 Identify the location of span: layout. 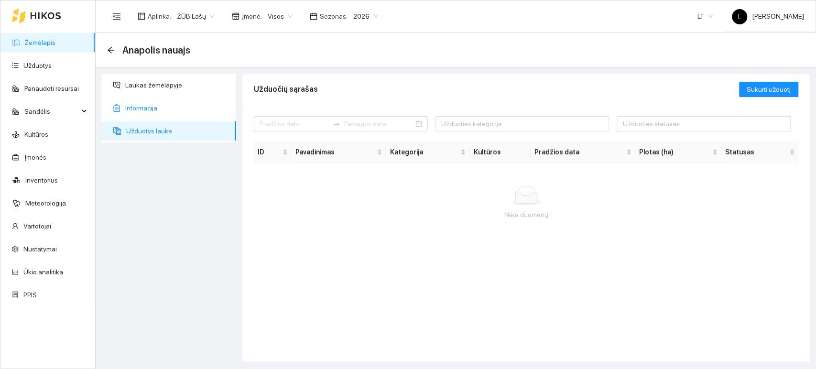
(142, 16).